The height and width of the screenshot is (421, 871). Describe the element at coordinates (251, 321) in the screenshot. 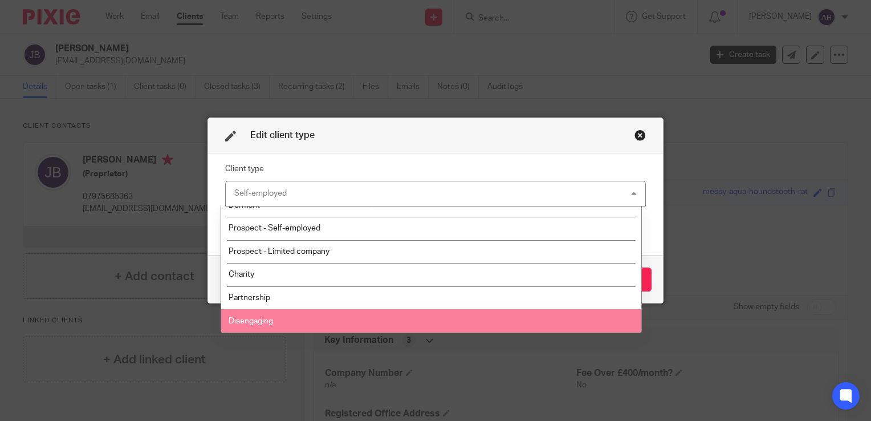

I see `span: Disengaging` at that location.